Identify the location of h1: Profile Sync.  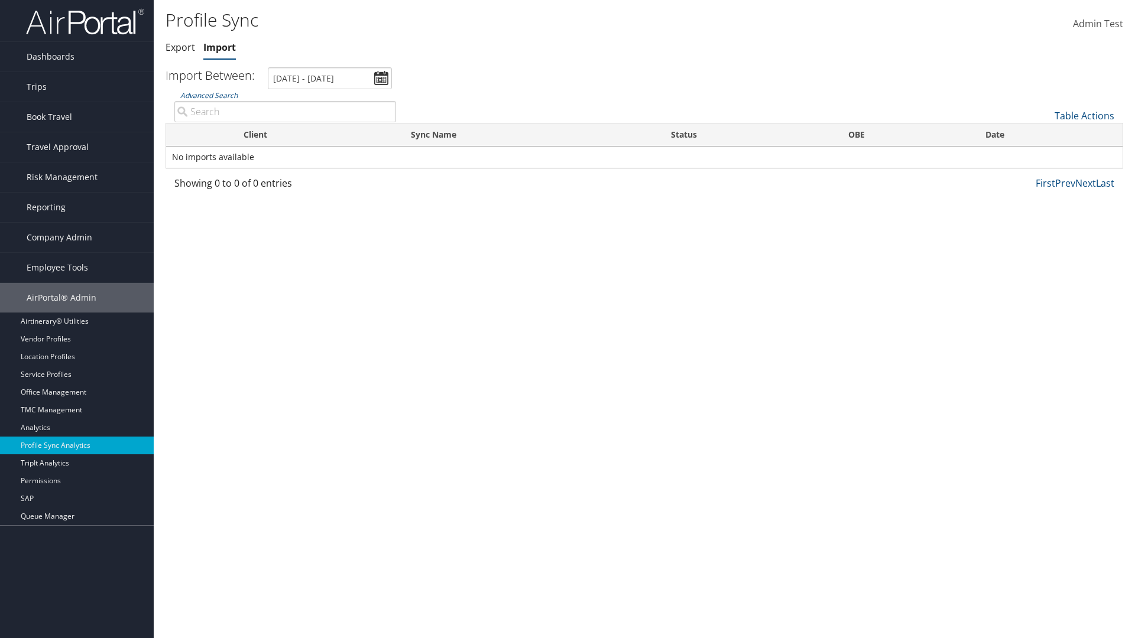
(485, 20).